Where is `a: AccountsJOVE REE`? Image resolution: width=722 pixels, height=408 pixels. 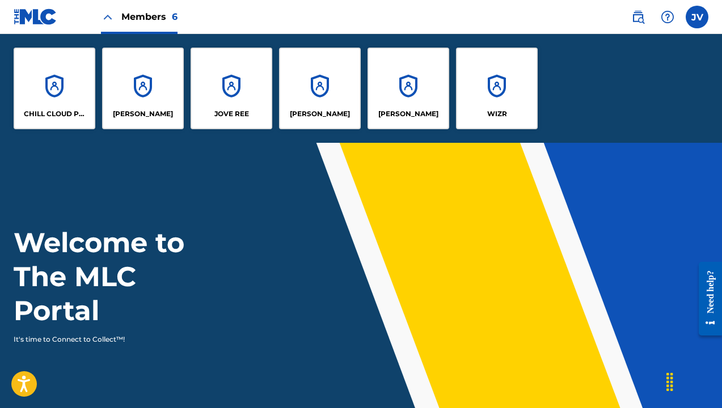
a: AccountsJOVE REE is located at coordinates (231, 88).